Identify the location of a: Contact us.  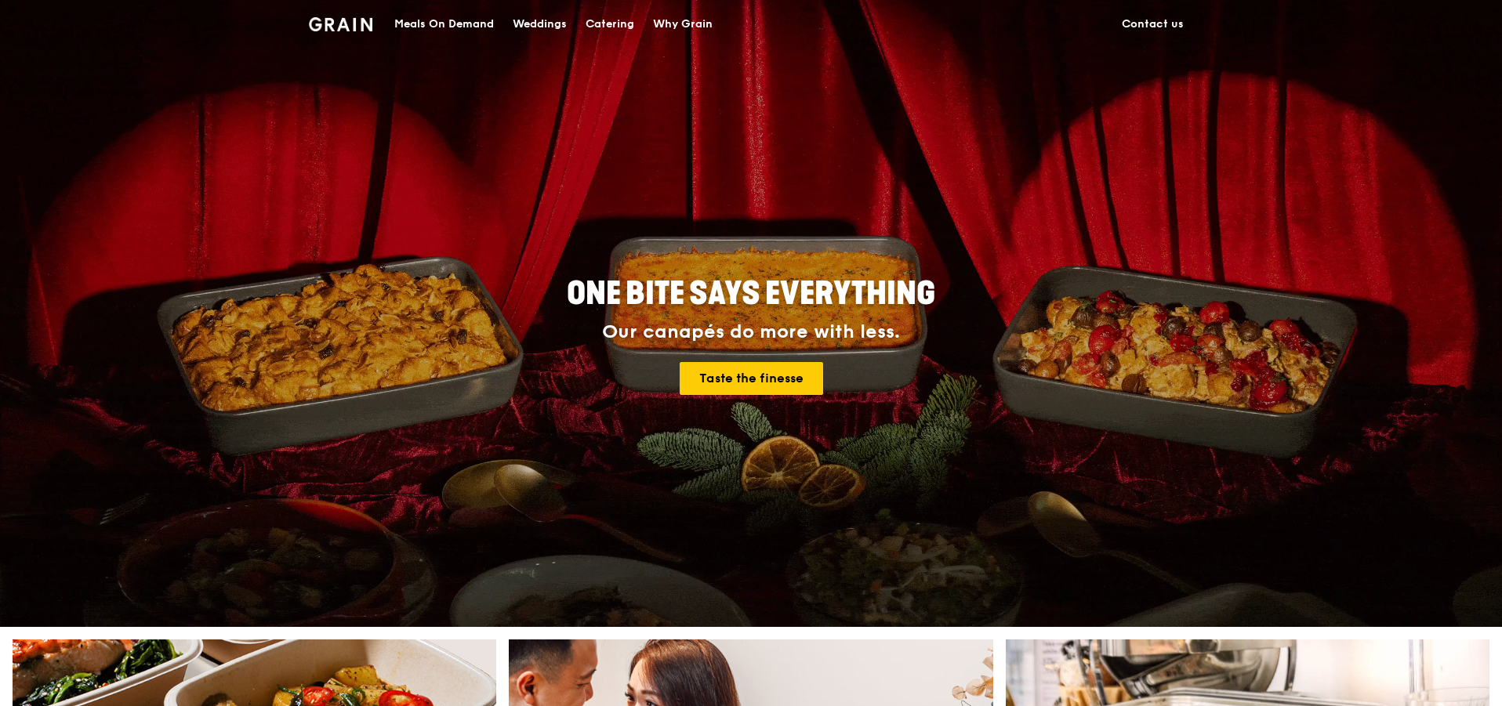
(1152, 24).